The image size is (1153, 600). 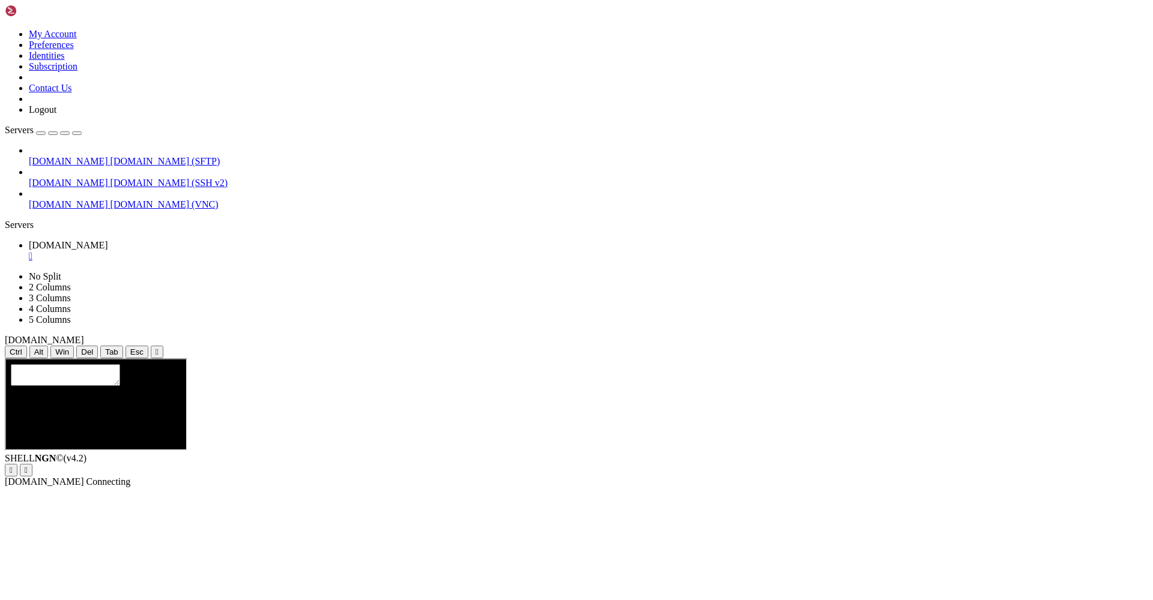 I want to click on span: Win, so click(x=62, y=352).